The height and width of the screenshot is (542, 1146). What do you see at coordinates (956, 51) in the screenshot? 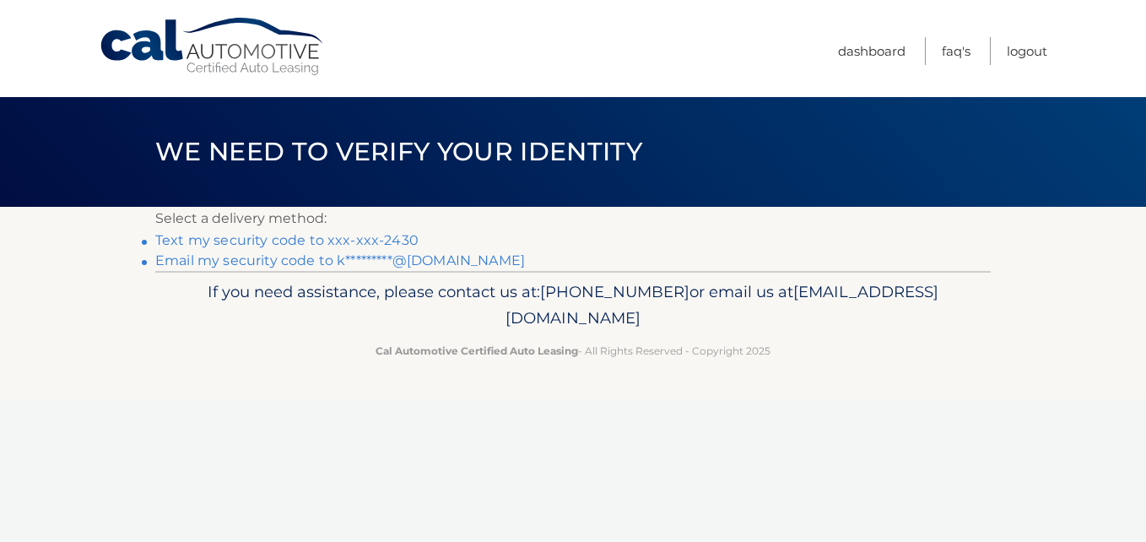
I see `a: FAQ's` at bounding box center [956, 51].